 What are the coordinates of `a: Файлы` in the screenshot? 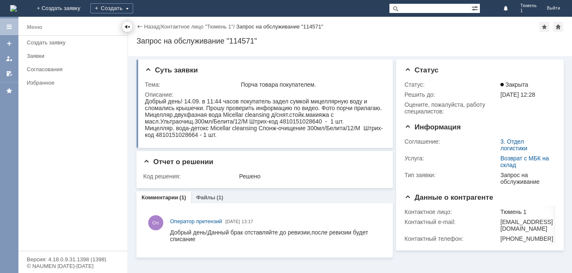 It's located at (206, 197).